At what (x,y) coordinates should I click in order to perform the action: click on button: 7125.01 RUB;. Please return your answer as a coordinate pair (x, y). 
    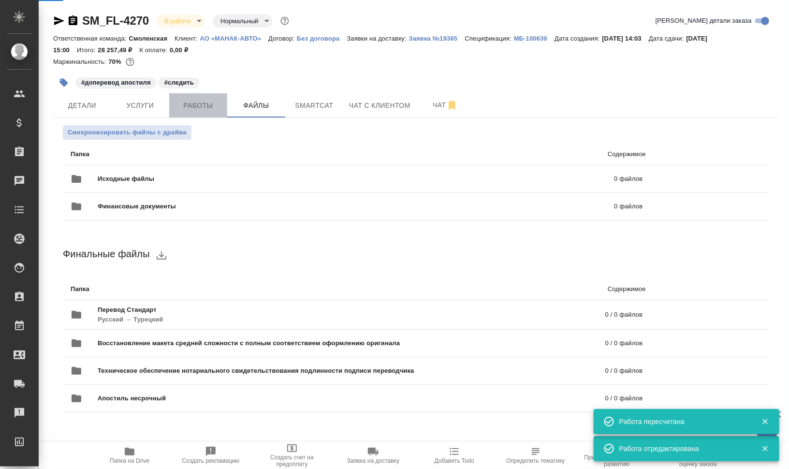
    Looking at the image, I should click on (130, 62).